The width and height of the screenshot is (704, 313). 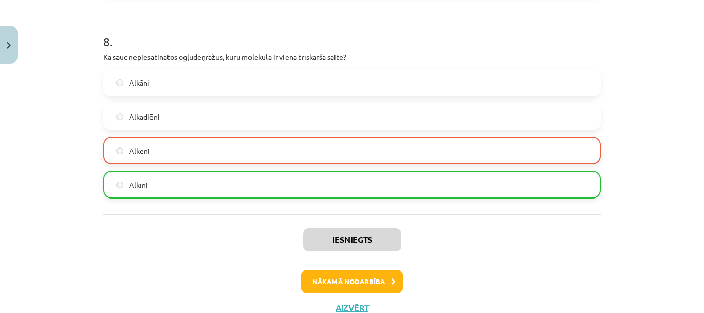 What do you see at coordinates (120, 82) in the screenshot?
I see `input: Alkāni` at bounding box center [120, 82].